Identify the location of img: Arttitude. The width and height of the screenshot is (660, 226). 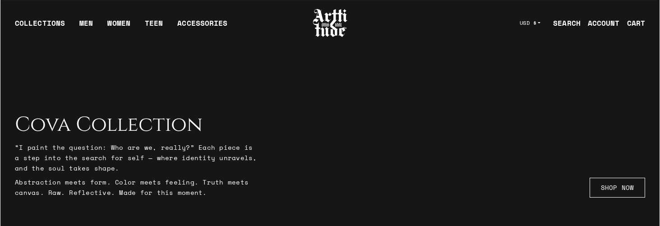
(330, 23).